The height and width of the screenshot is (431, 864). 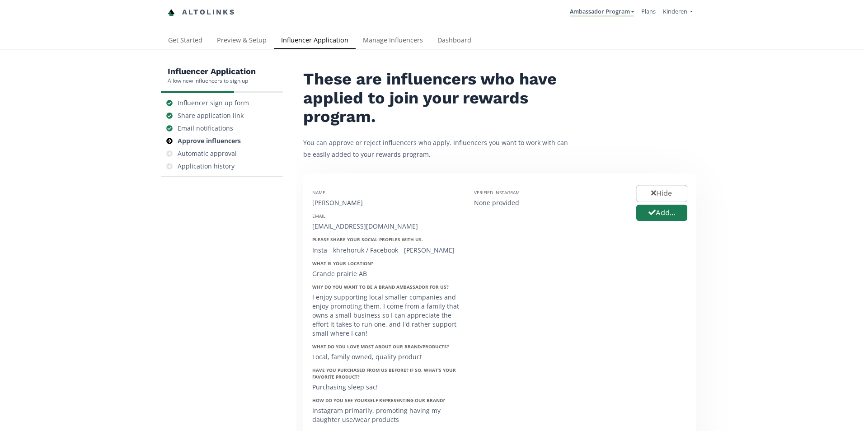 What do you see at coordinates (206, 166) in the screenshot?
I see `div: Application history` at bounding box center [206, 166].